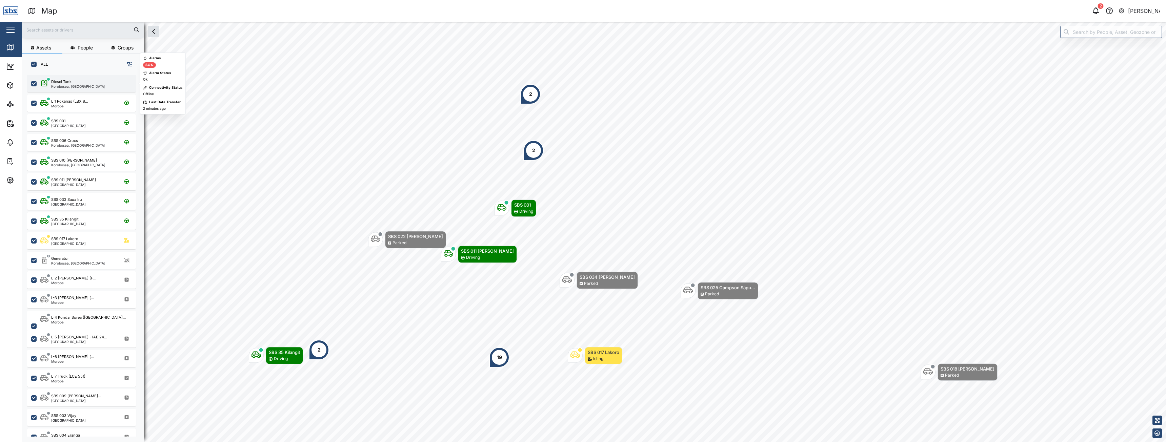  What do you see at coordinates (33, 66) in the screenshot?
I see `div: Dashboard` at bounding box center [33, 66].